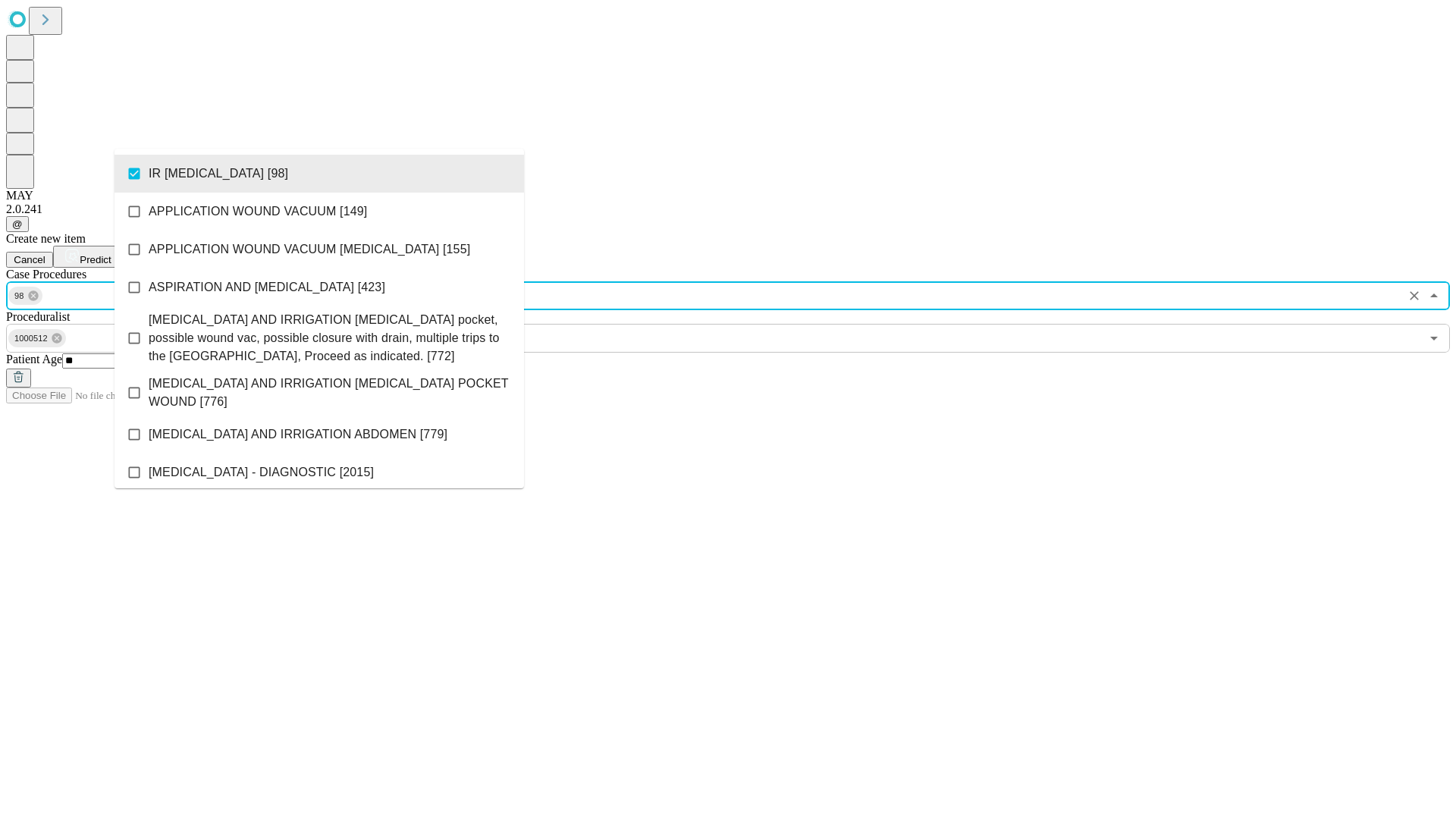 The height and width of the screenshot is (819, 1456). Describe the element at coordinates (728, 209) in the screenshot. I see `div: 2.0.241` at that location.